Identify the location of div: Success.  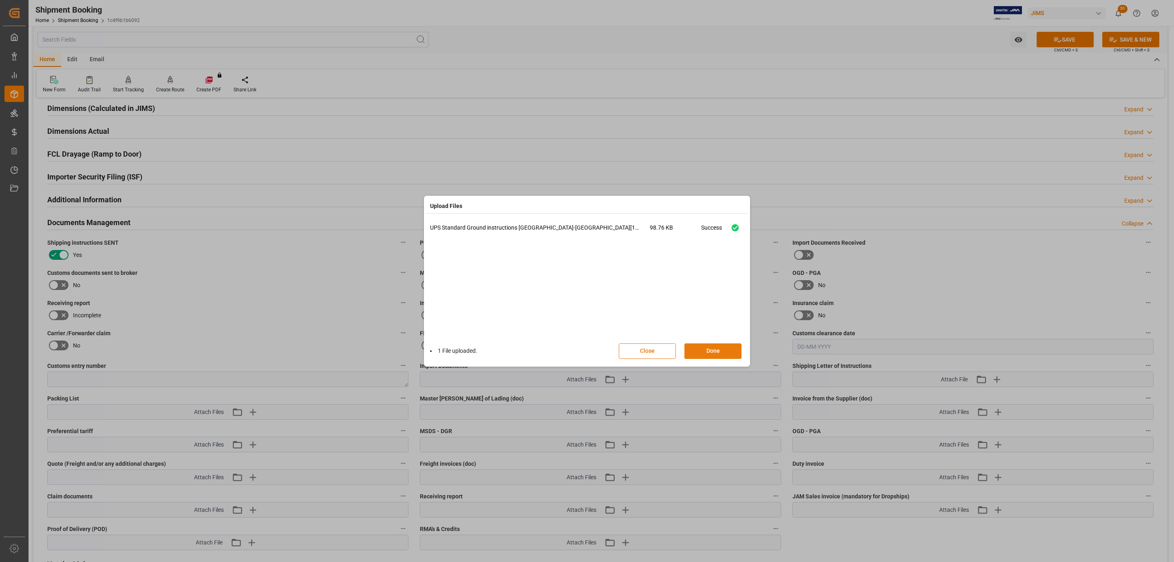
(711, 230).